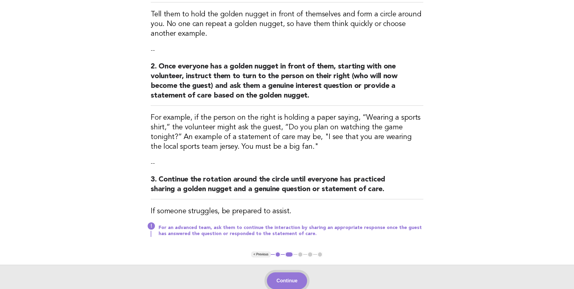  Describe the element at coordinates (287, 187) in the screenshot. I see `h2: 3. Continue the rotation around the circle until everyone has practiced sharing a golden nugget a...` at that location.